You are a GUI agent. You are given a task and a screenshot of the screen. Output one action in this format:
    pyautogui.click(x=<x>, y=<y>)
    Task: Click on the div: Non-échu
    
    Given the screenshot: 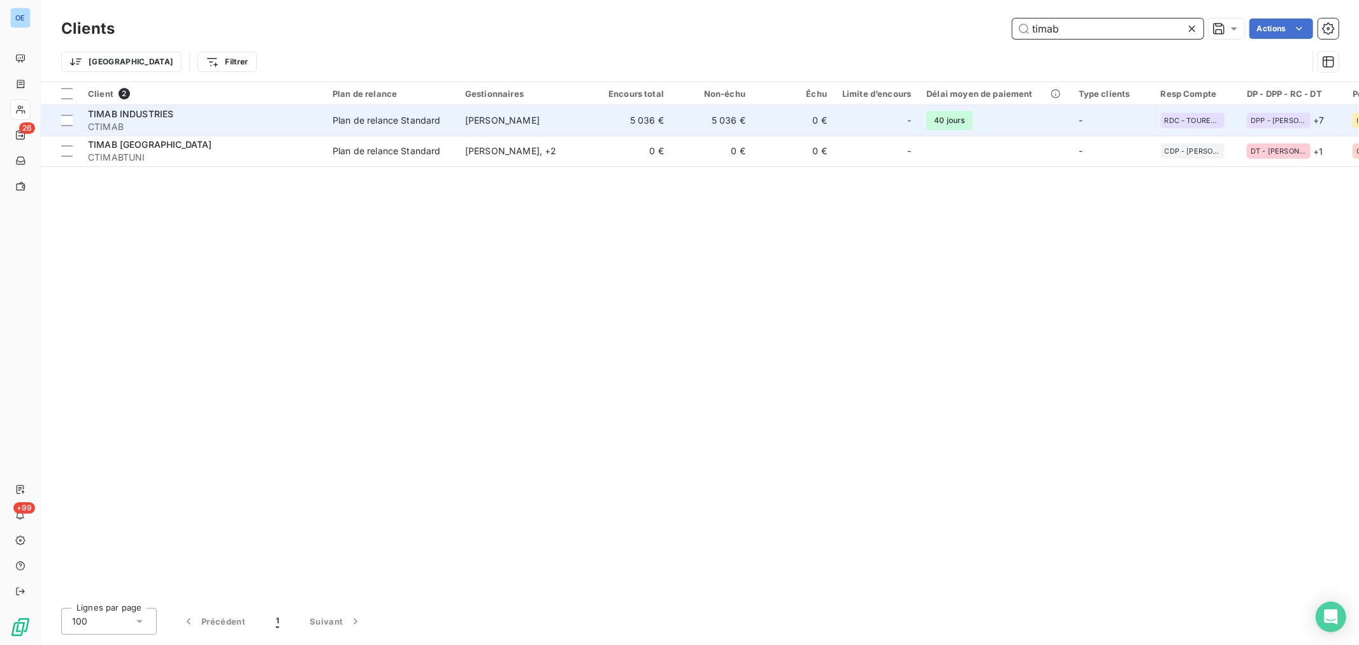 What is the action you would take?
    pyautogui.click(x=712, y=94)
    